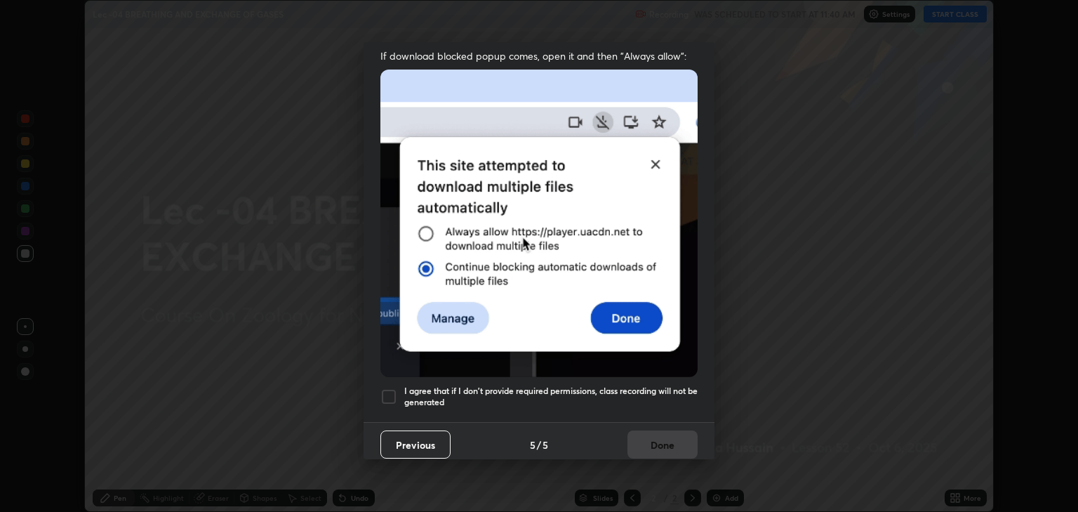 Image resolution: width=1078 pixels, height=512 pixels. I want to click on img: downloads-permission-blocked.gif, so click(539, 222).